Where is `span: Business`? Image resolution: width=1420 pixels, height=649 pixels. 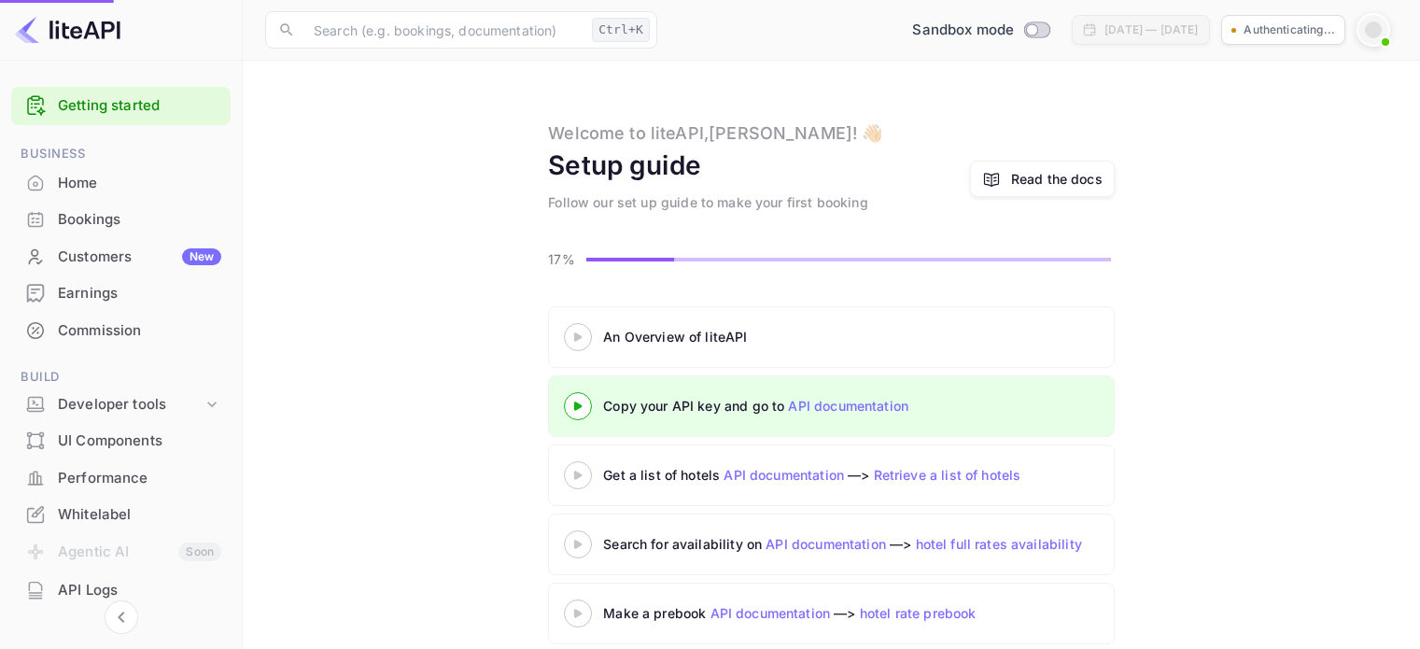 span: Business is located at coordinates (120, 154).